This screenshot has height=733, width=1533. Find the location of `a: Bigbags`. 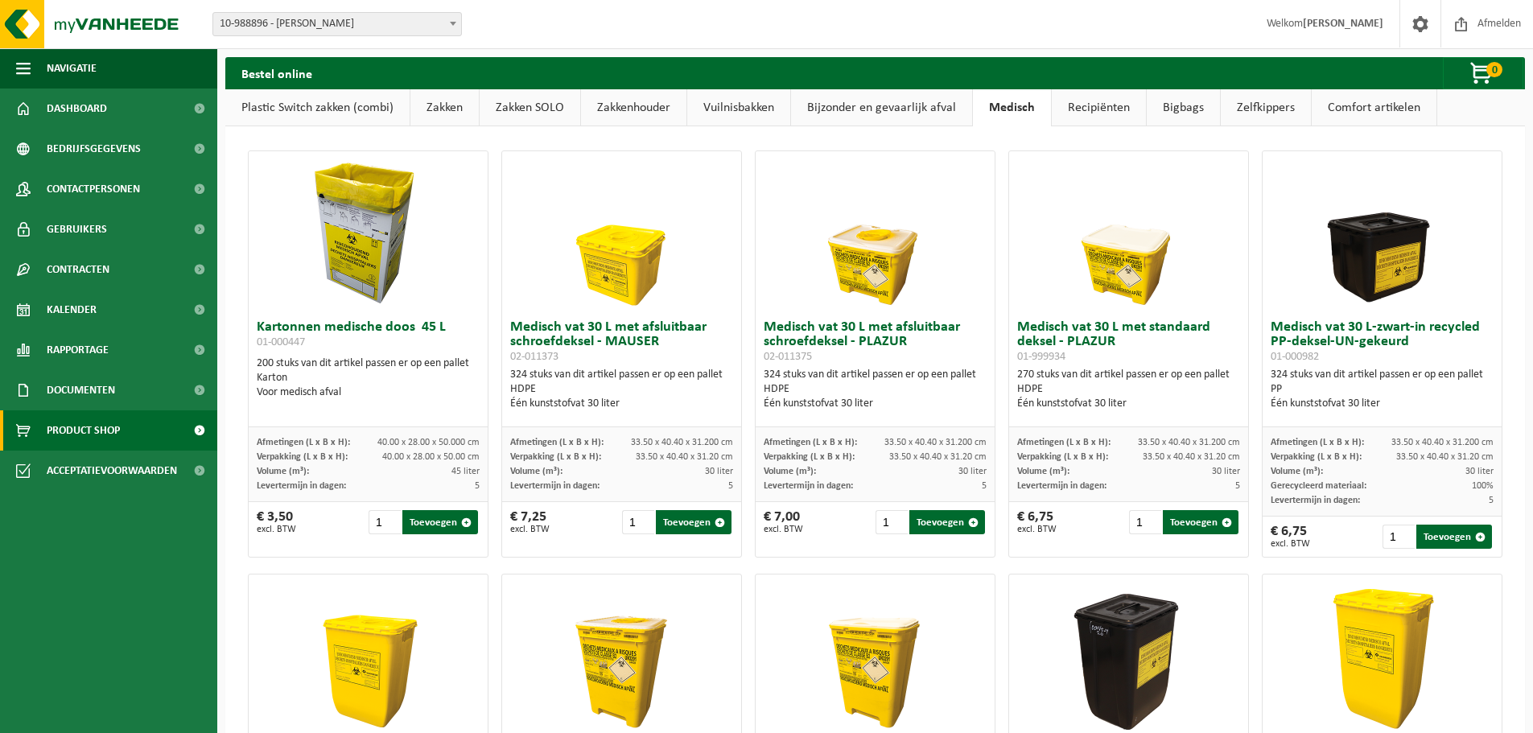

a: Bigbags is located at coordinates (1183, 108).